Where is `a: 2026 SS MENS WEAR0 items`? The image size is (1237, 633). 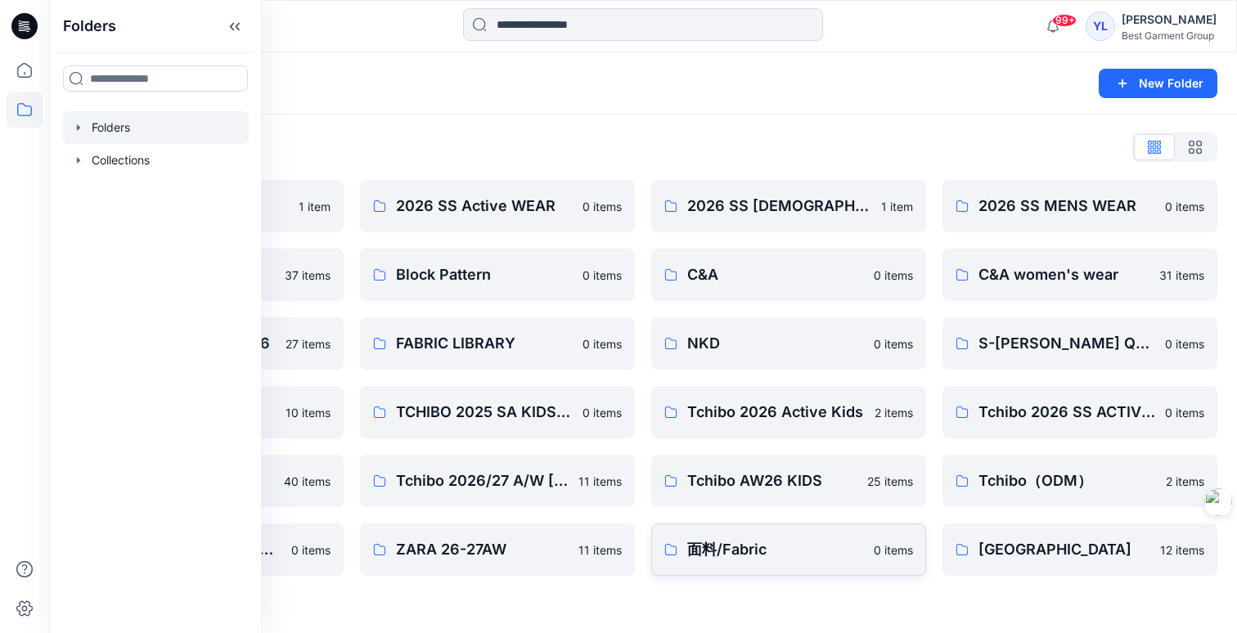 a: 2026 SS MENS WEAR0 items is located at coordinates (1080, 206).